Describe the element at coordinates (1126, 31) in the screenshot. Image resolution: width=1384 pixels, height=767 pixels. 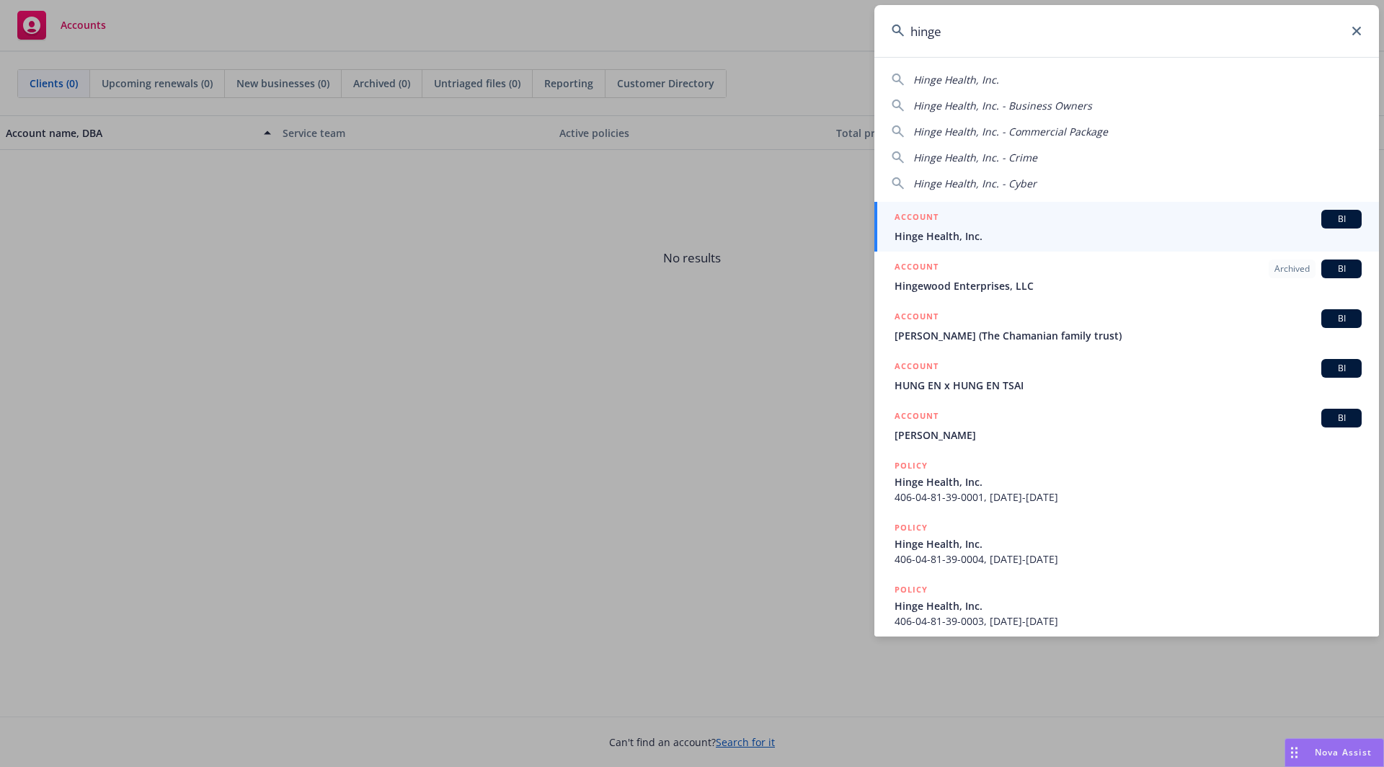
I see `input: Search...` at that location.